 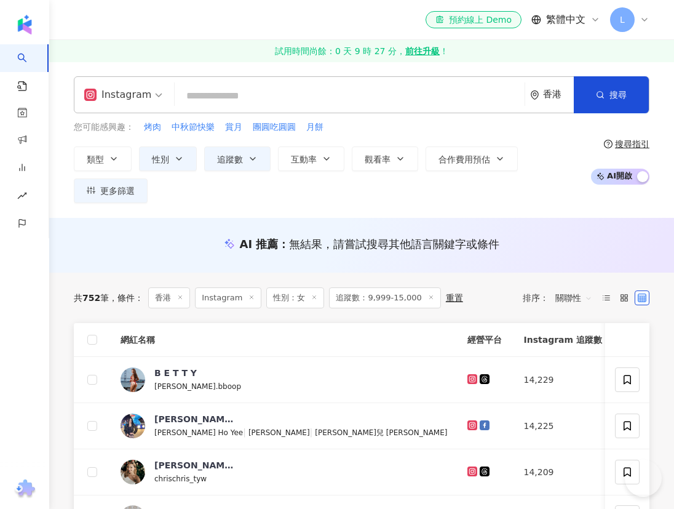 I want to click on th: Instagram 追蹤數, so click(x=563, y=340).